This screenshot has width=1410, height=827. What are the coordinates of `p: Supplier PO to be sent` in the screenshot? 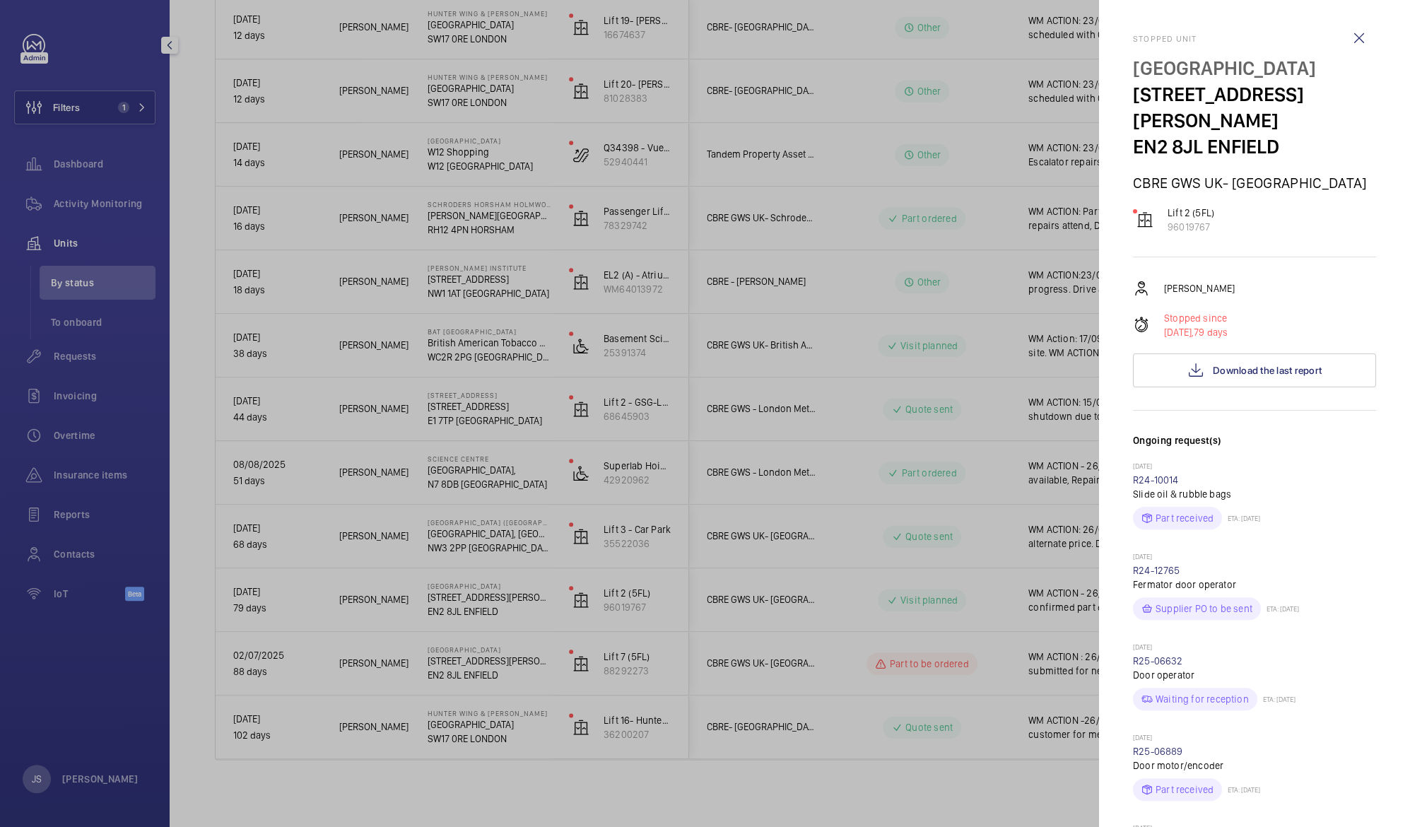 It's located at (1204, 608).